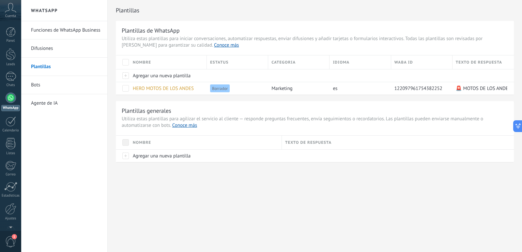 The width and height of the screenshot is (522, 252). I want to click on div: Correo, so click(11, 175).